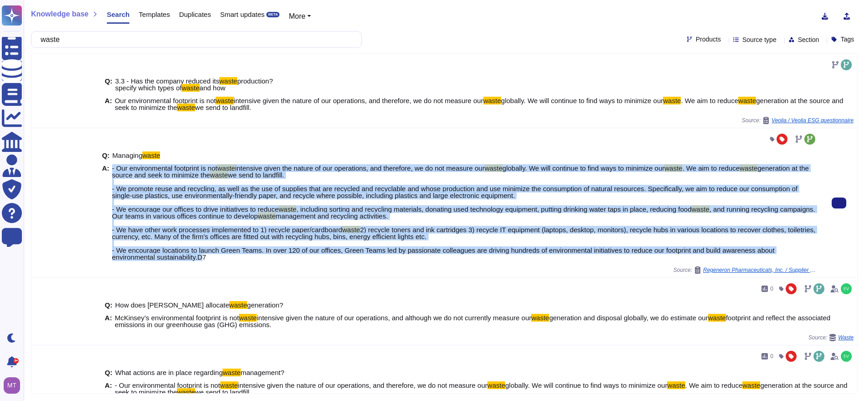 Image resolution: width=865 pixels, height=401 pixels. Describe the element at coordinates (297, 16) in the screenshot. I see `span: More` at that location.